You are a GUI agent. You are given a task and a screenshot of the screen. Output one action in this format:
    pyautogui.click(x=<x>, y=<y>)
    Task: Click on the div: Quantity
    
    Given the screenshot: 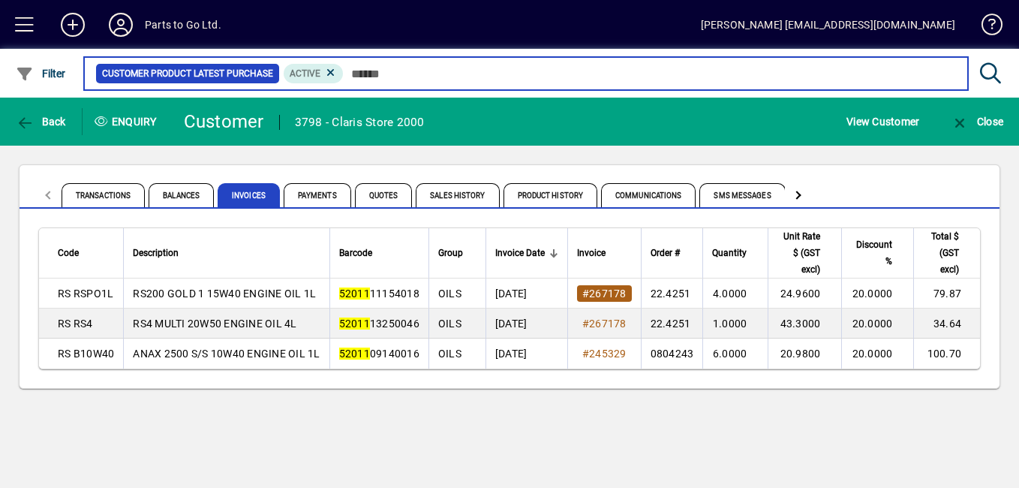 What is the action you would take?
    pyautogui.click(x=736, y=253)
    